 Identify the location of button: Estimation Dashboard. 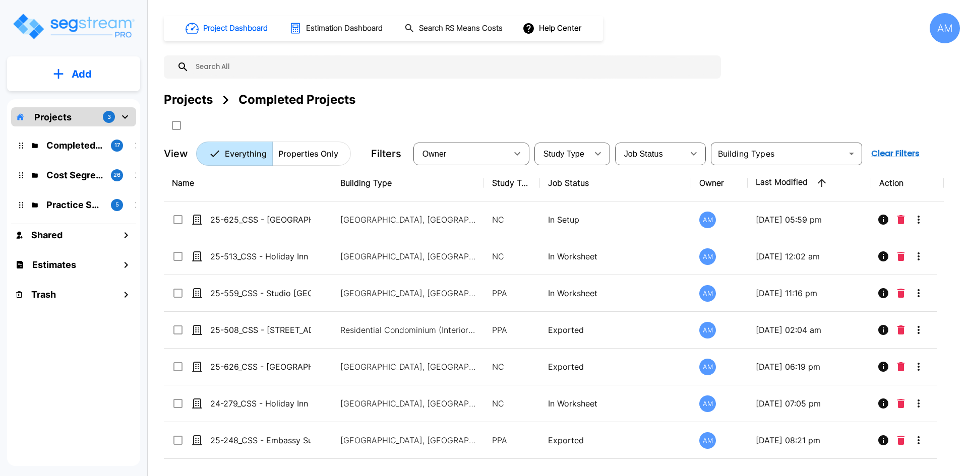
(337, 28).